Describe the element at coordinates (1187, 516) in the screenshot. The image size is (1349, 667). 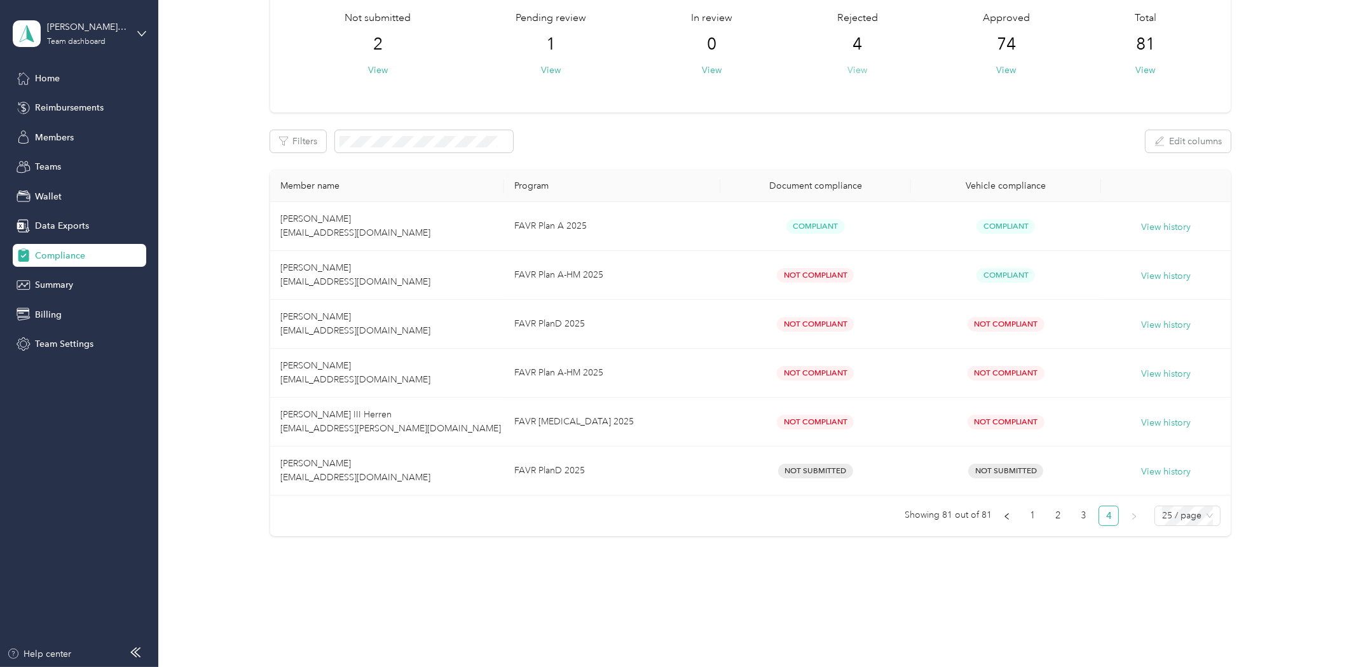
I see `div: Page Size` at that location.